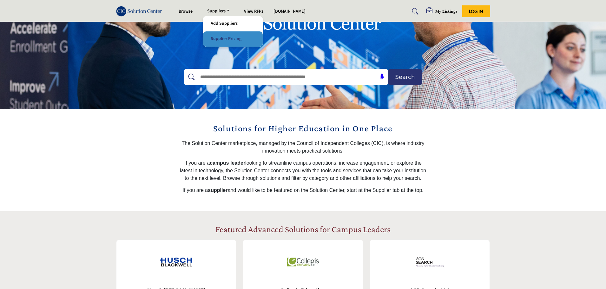  Describe the element at coordinates (405, 77) in the screenshot. I see `span: Search` at that location.